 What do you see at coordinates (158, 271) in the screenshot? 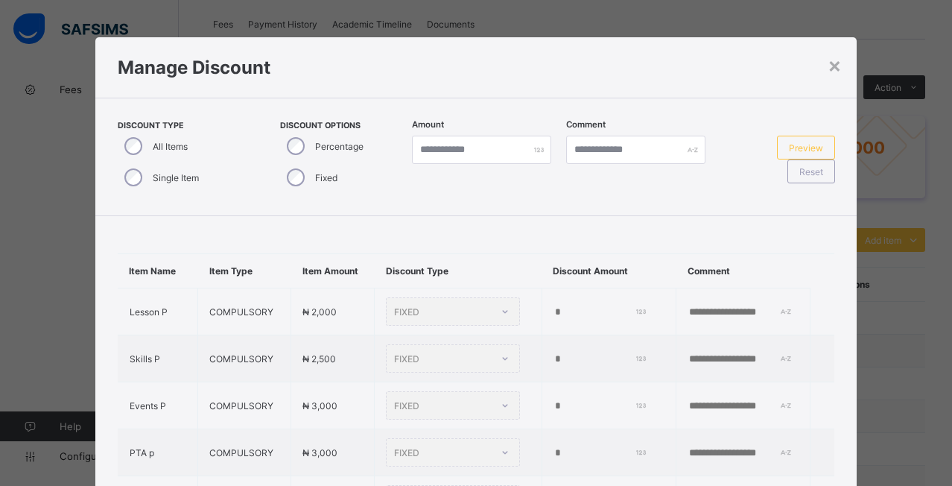
I see `th: Item Name` at bounding box center [158, 271].